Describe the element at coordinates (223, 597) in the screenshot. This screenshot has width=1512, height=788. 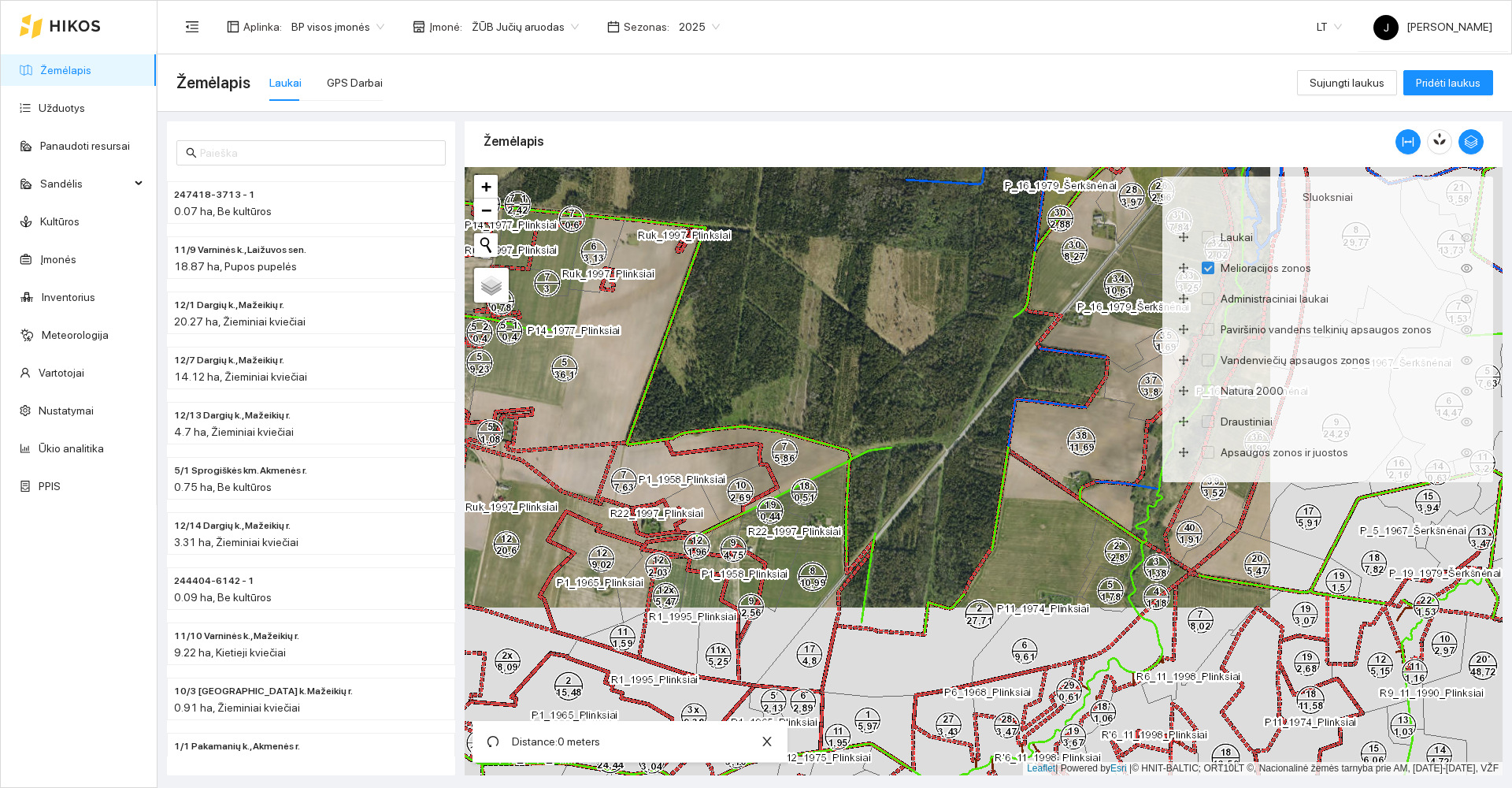
I see `span: 0.09 ha, Be kultūros` at that location.